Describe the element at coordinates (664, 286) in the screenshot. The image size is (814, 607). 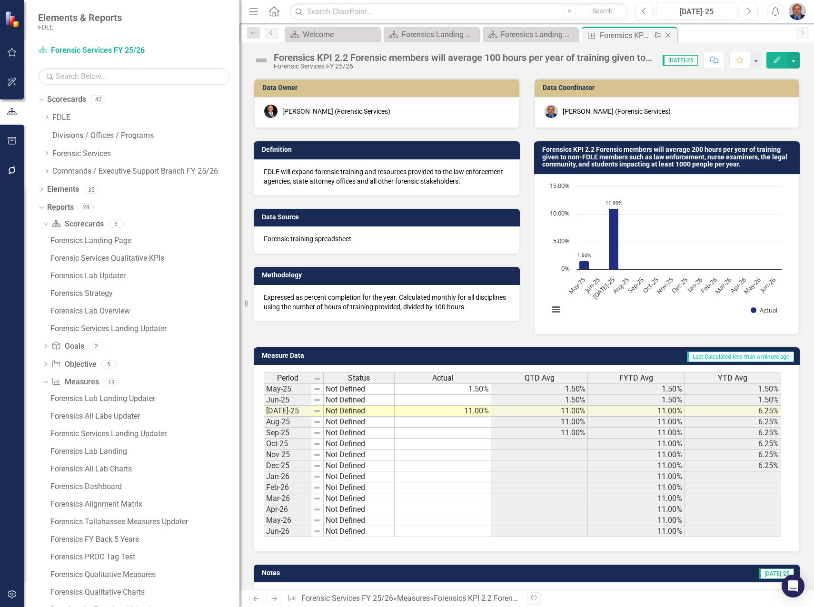
I see `text: Nov-25` at that location.